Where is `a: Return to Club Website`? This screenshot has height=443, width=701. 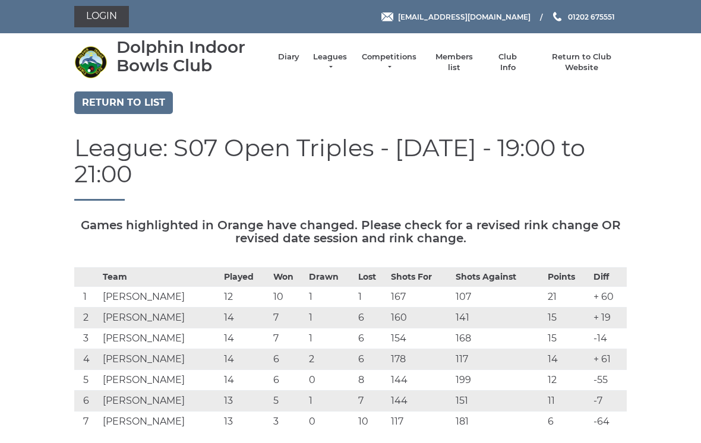
a: Return to Club Website is located at coordinates (581, 62).